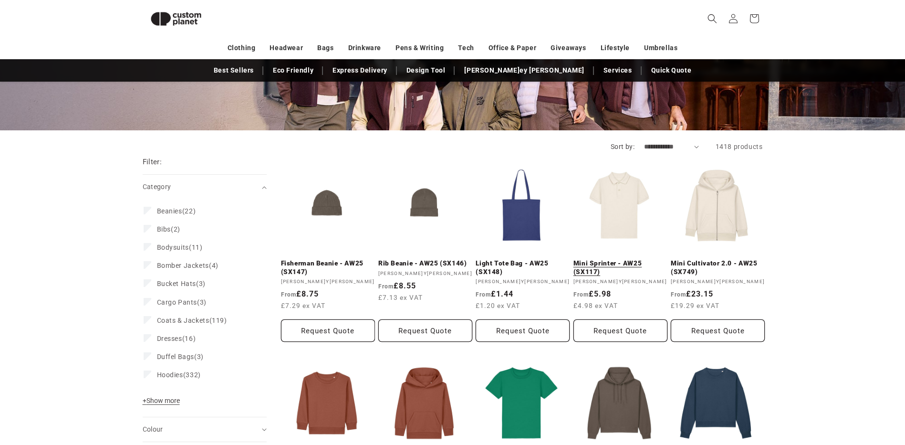  What do you see at coordinates (713, 19) in the screenshot?
I see `summary: Search` at bounding box center [713, 19].